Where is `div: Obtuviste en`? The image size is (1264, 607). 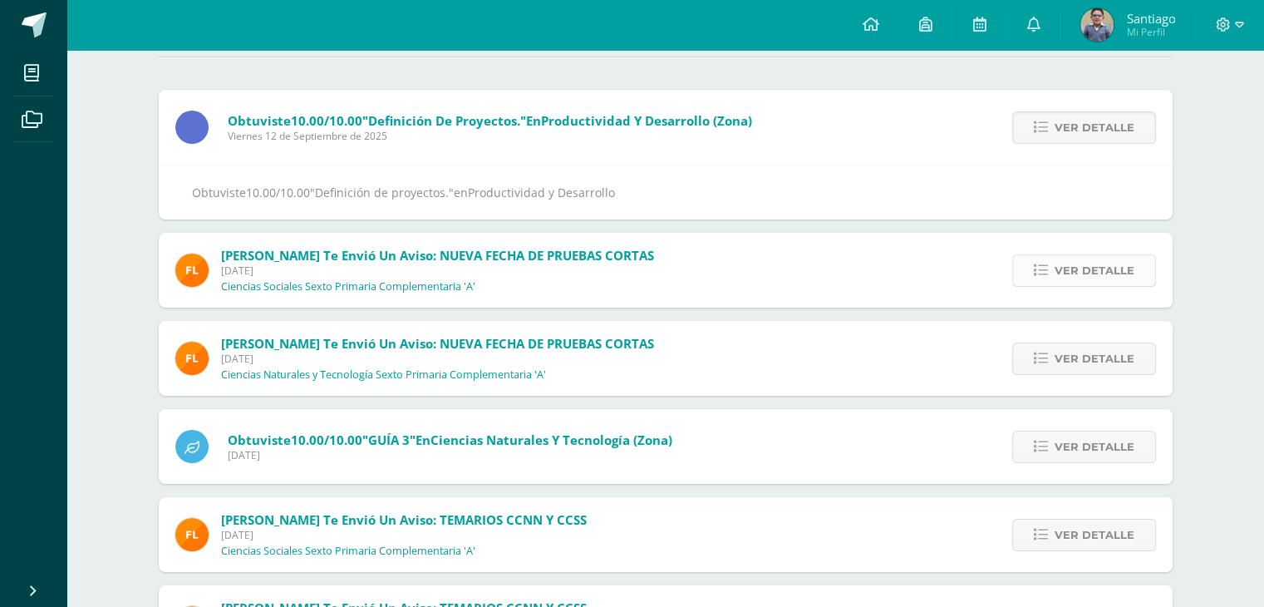 div: Obtuviste en is located at coordinates (666, 192).